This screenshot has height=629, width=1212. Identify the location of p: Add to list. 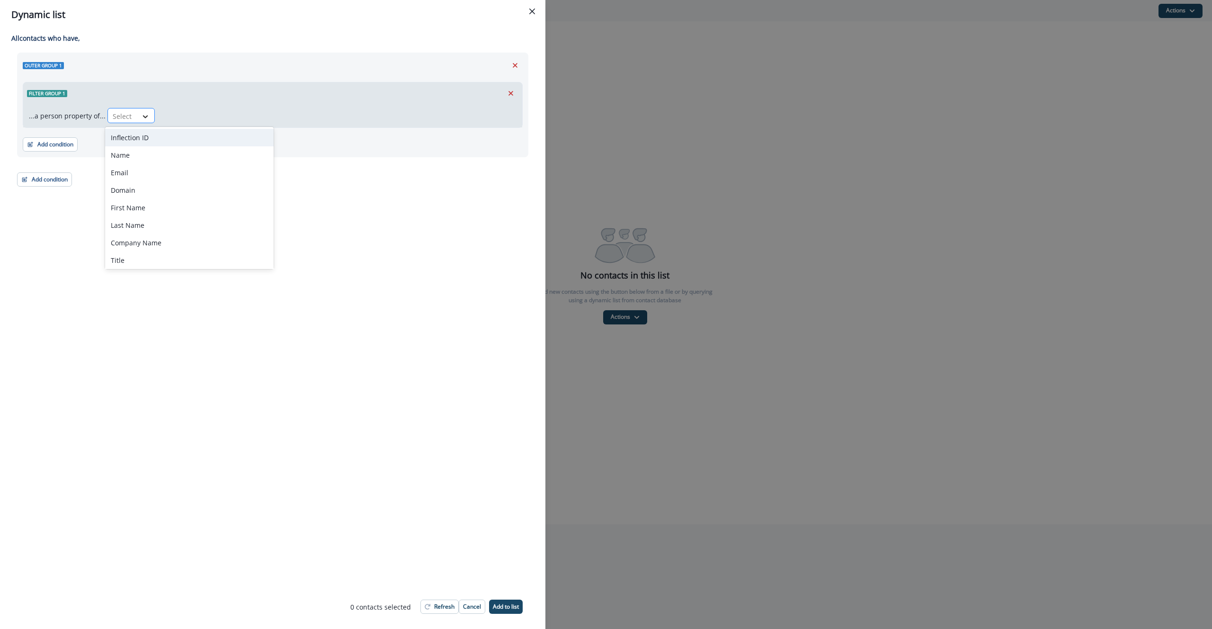
(506, 607).